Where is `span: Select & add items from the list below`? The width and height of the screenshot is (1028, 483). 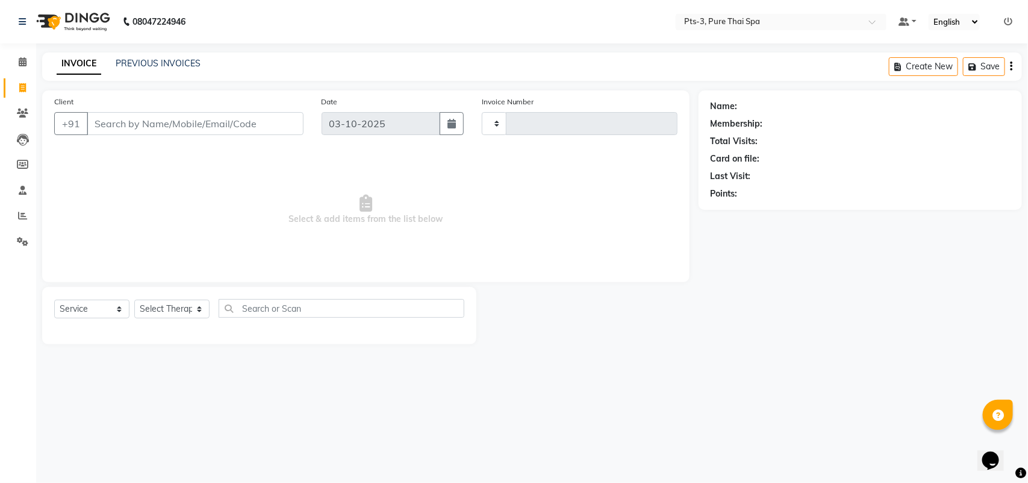 span: Select & add items from the list below is located at coordinates (366, 210).